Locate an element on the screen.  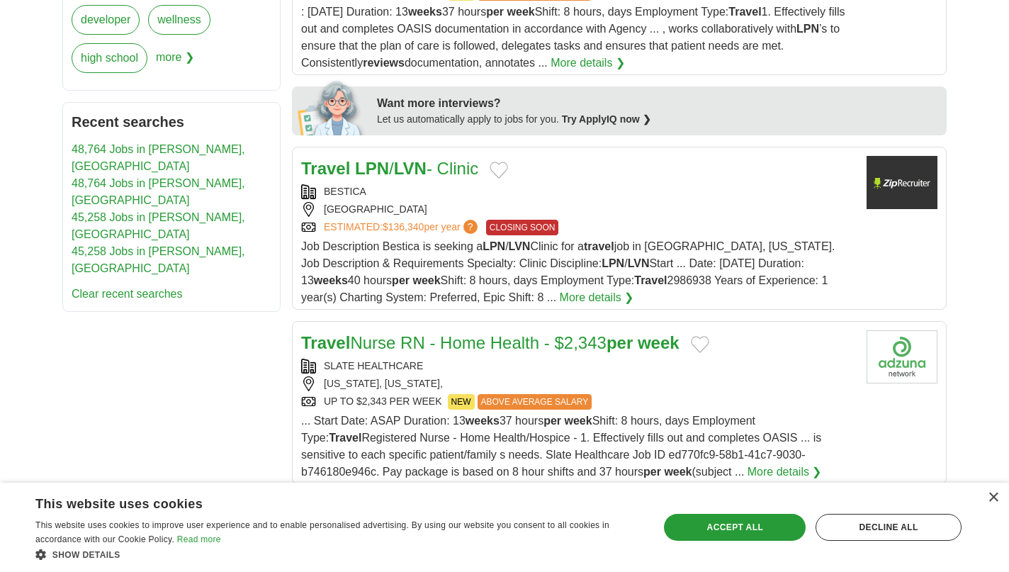
div: Accept all is located at coordinates (735, 527).